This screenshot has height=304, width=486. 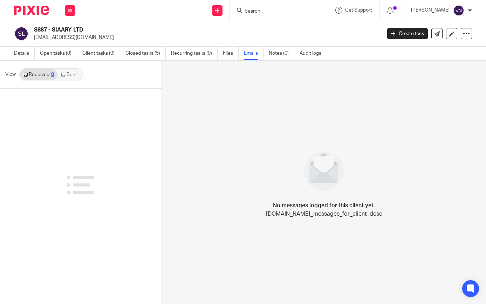 I want to click on a: Create task, so click(x=408, y=34).